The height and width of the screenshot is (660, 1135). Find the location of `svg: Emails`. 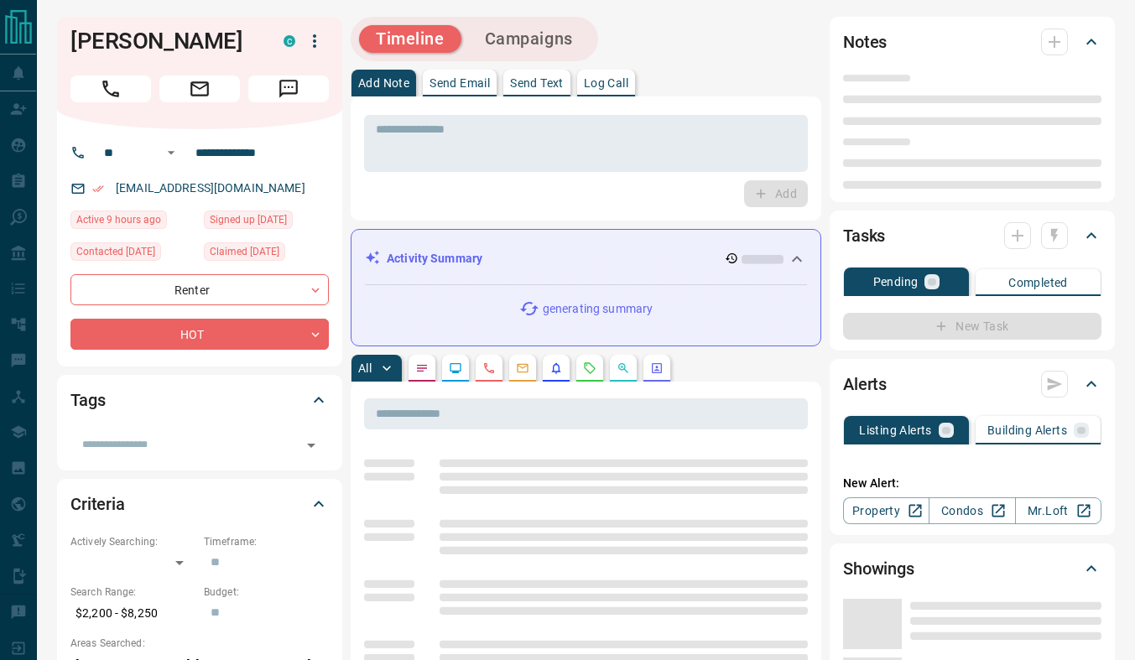

svg: Emails is located at coordinates (523, 368).